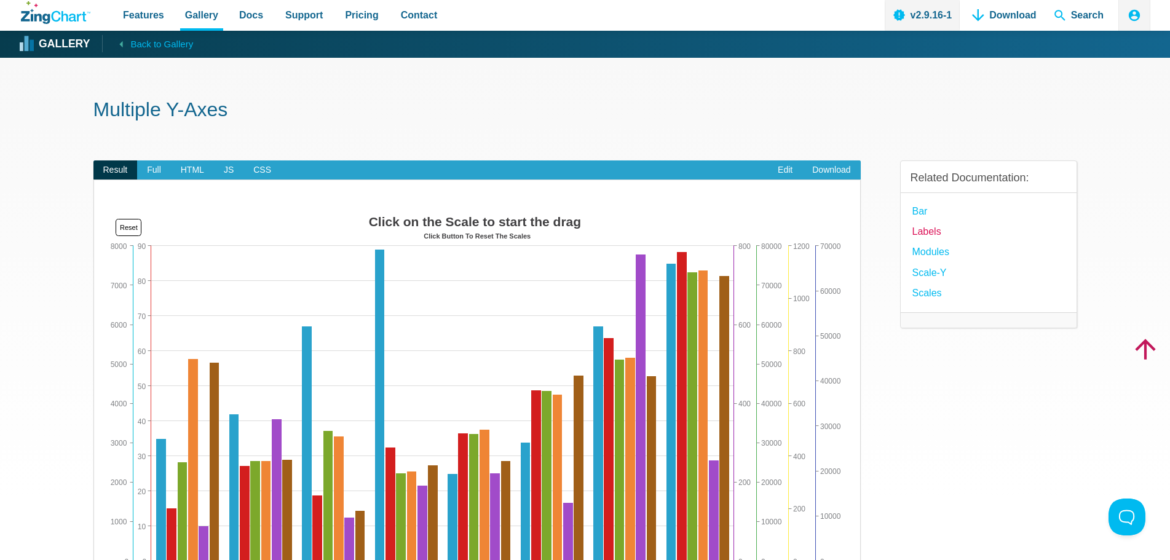  What do you see at coordinates (920, 211) in the screenshot?
I see `a: Bar` at bounding box center [920, 211].